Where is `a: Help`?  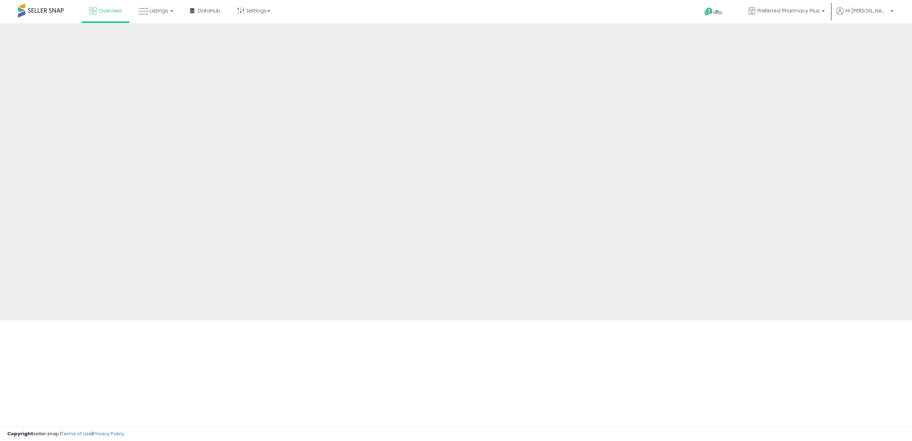
a: Help is located at coordinates (718, 13).